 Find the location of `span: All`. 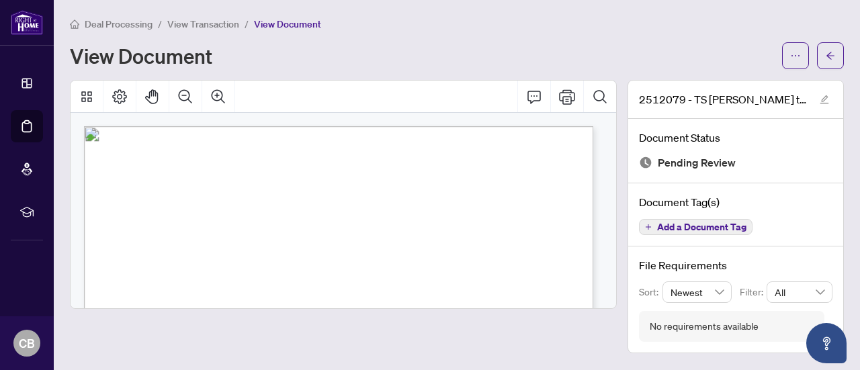

span: All is located at coordinates (800, 292).